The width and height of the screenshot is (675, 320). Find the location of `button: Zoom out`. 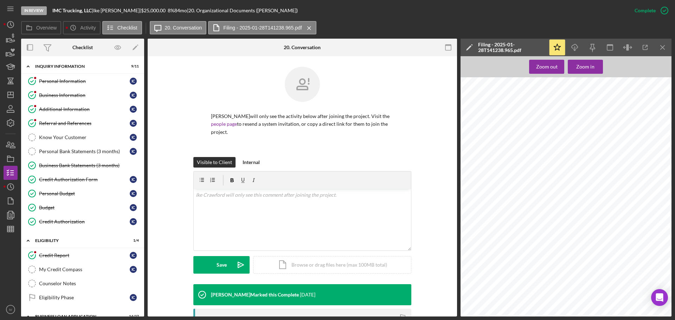

button: Zoom out is located at coordinates (547, 67).